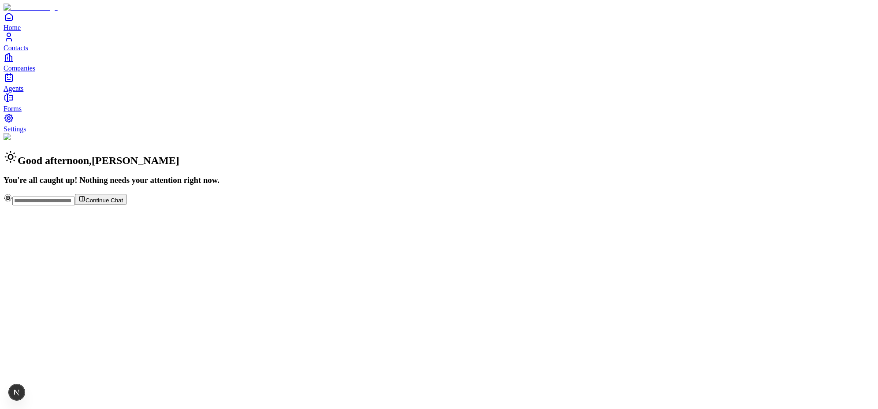  What do you see at coordinates (16, 48) in the screenshot?
I see `span: Contacts` at bounding box center [16, 48].